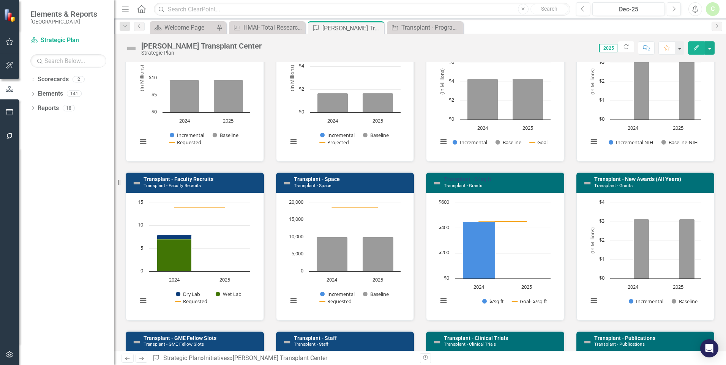 The height and width of the screenshot is (365, 726). I want to click on span: Elements & Reports, so click(64, 14).